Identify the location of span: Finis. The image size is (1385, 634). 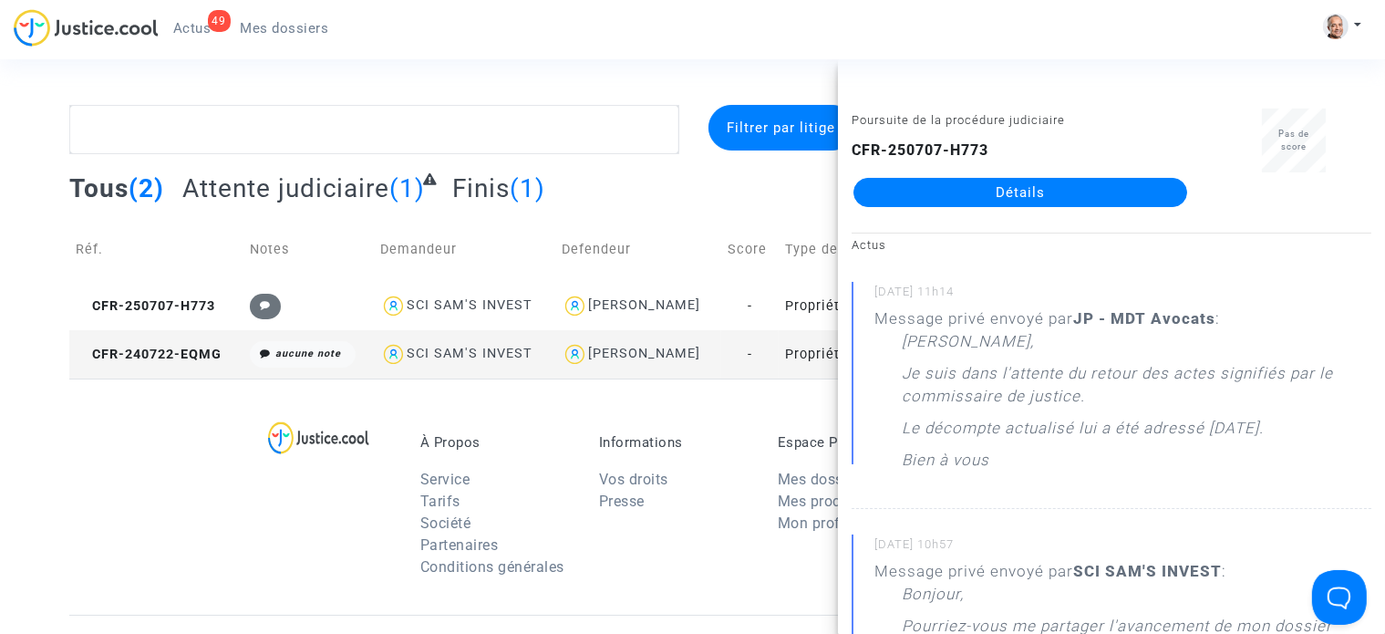
(481, 188).